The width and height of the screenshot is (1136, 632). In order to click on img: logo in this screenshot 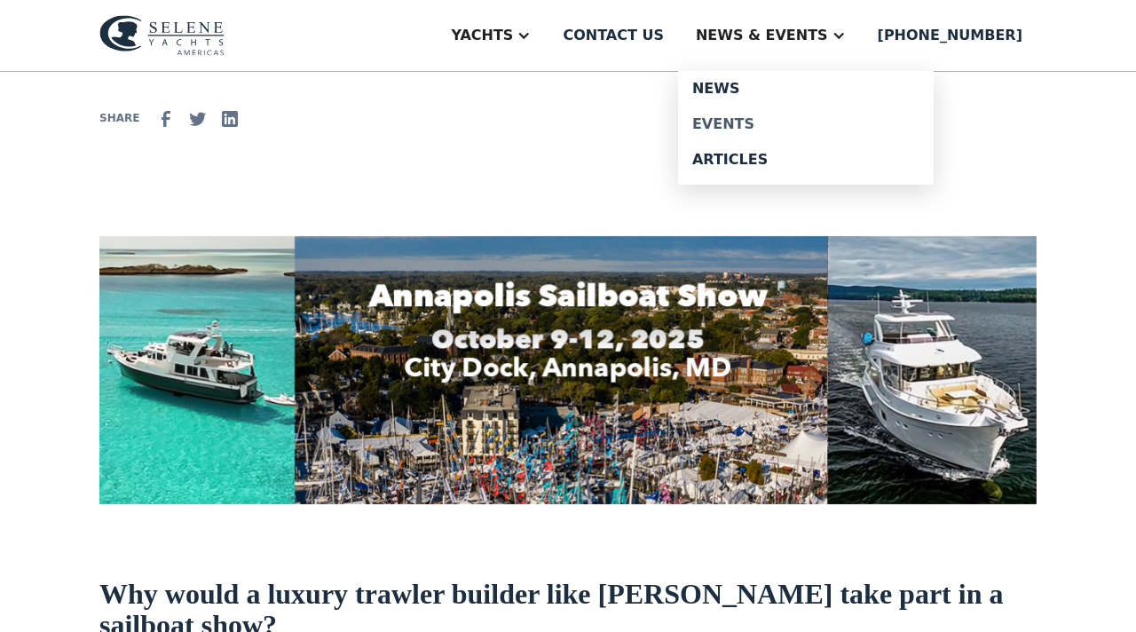, I will do `click(162, 35)`.